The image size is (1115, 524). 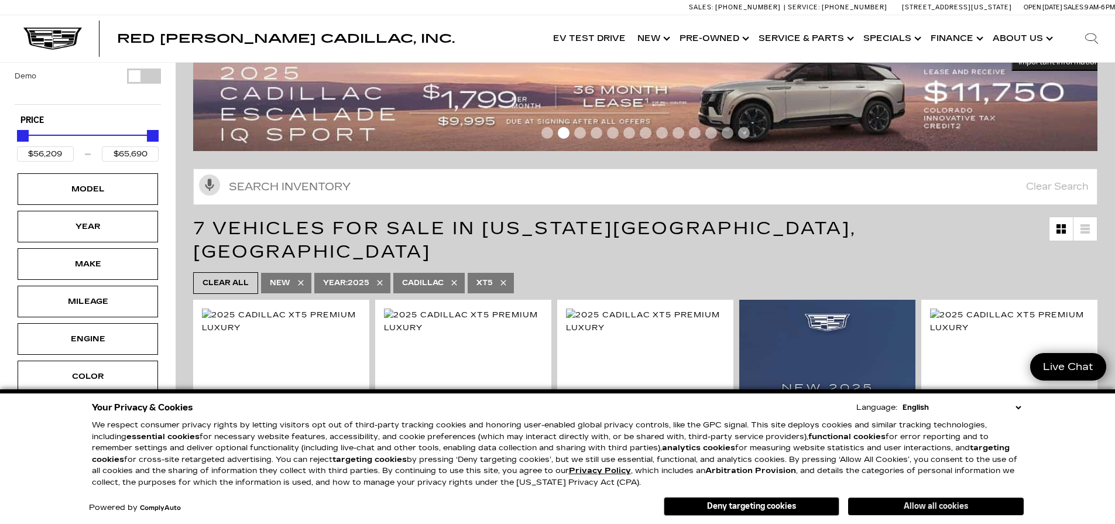 I want to click on span: 2025, so click(x=346, y=283).